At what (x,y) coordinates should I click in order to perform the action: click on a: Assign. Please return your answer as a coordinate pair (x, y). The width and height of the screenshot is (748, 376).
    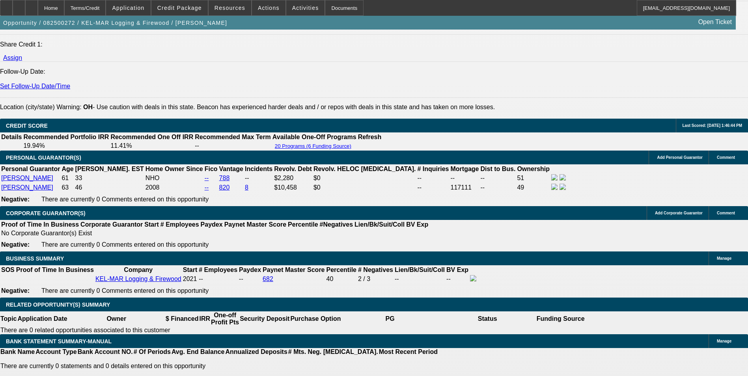
    Looking at the image, I should click on (13, 58).